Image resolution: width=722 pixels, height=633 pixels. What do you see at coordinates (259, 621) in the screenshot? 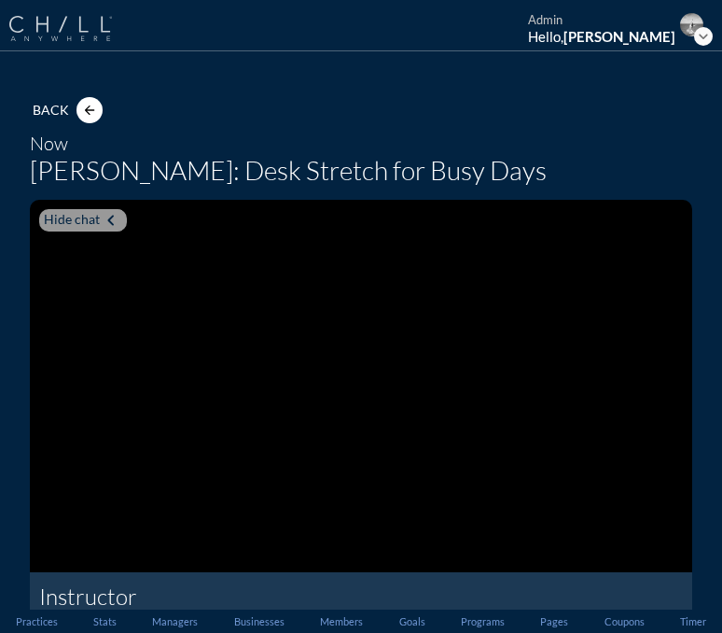
I see `div: Businesses` at bounding box center [259, 621].